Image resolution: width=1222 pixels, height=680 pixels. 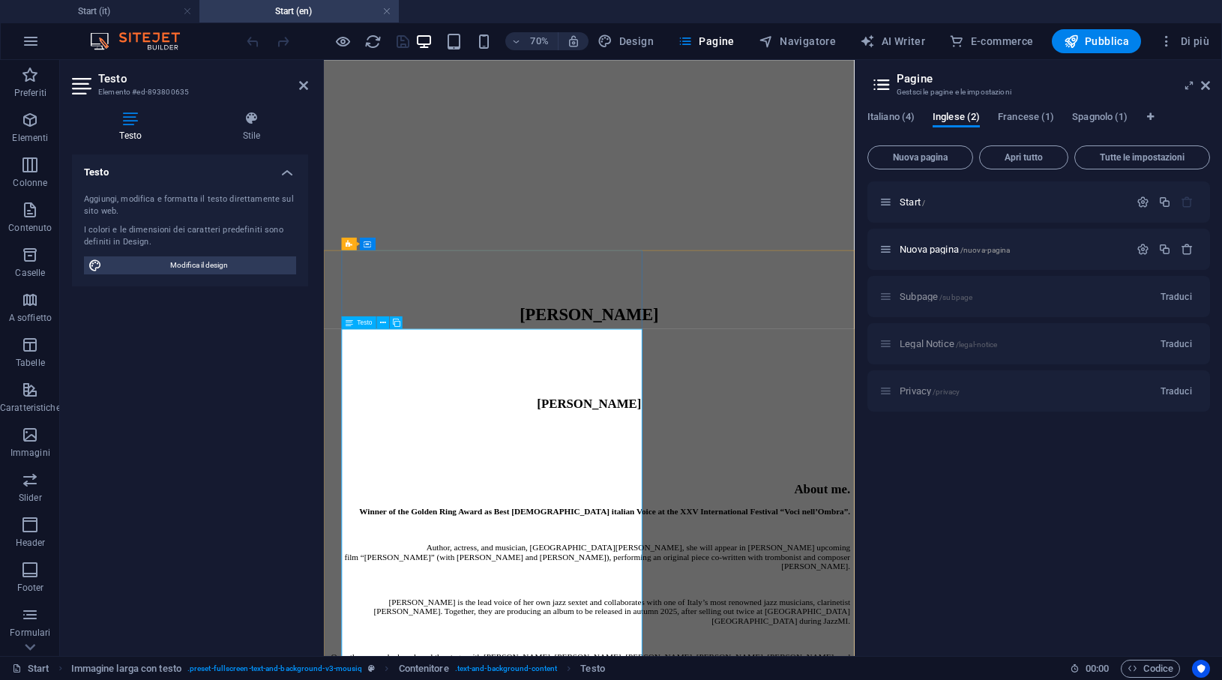 I want to click on button: Design, so click(x=625, y=41).